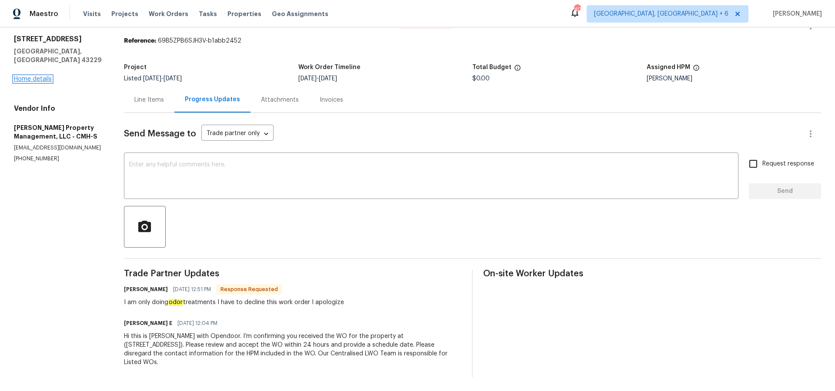 The width and height of the screenshot is (835, 391). Describe the element at coordinates (331, 100) in the screenshot. I see `div: Invoices` at that location.